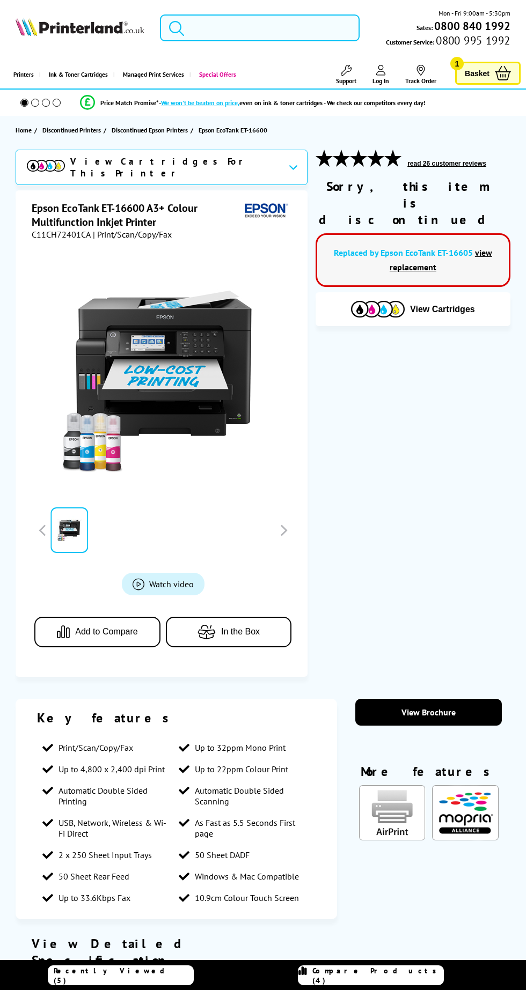 The height and width of the screenshot is (990, 526). I want to click on a: Track Order, so click(421, 75).